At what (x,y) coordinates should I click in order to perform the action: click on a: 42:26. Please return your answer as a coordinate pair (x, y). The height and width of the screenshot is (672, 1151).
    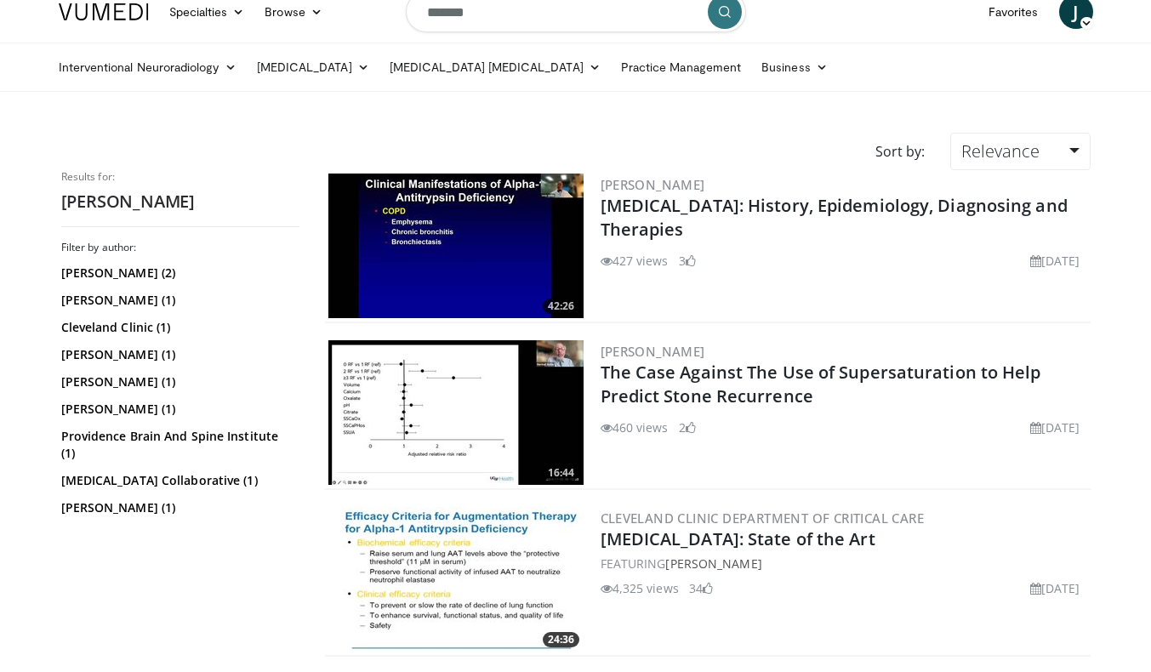
    Looking at the image, I should click on (456, 246).